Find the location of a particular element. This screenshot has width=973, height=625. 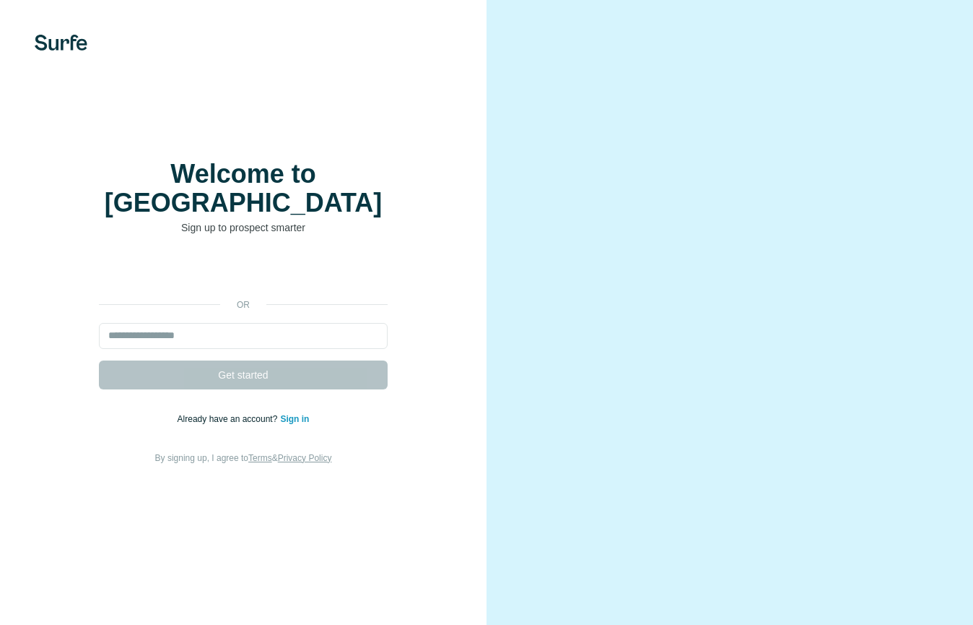

span: By signing up, I agree to & is located at coordinates (243, 458).